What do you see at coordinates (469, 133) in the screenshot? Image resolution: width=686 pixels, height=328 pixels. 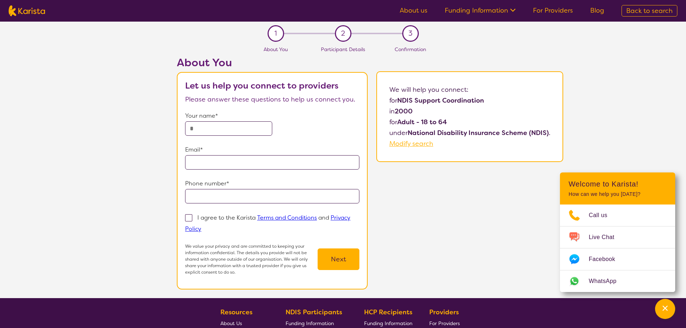 I see `p: under .` at bounding box center [469, 133].